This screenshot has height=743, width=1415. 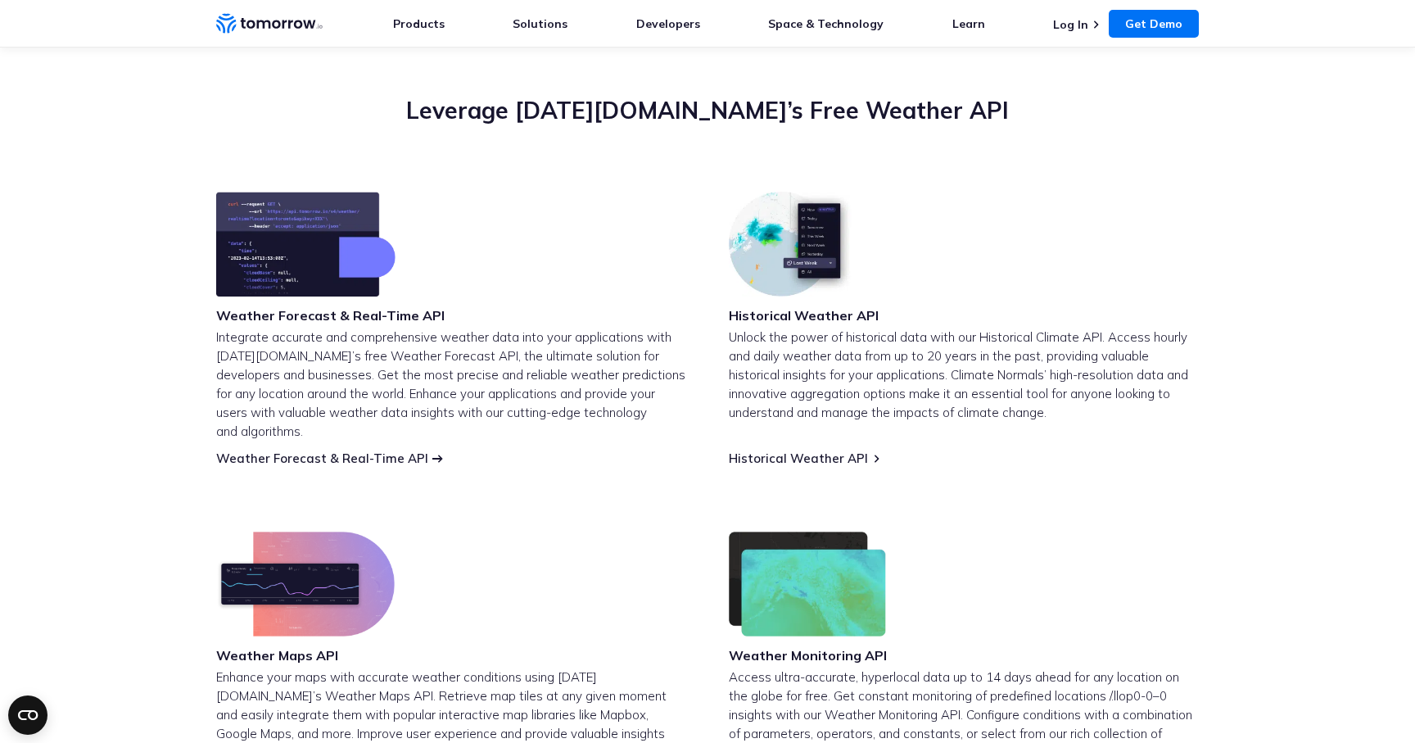 I want to click on a: Solutions, so click(x=539, y=24).